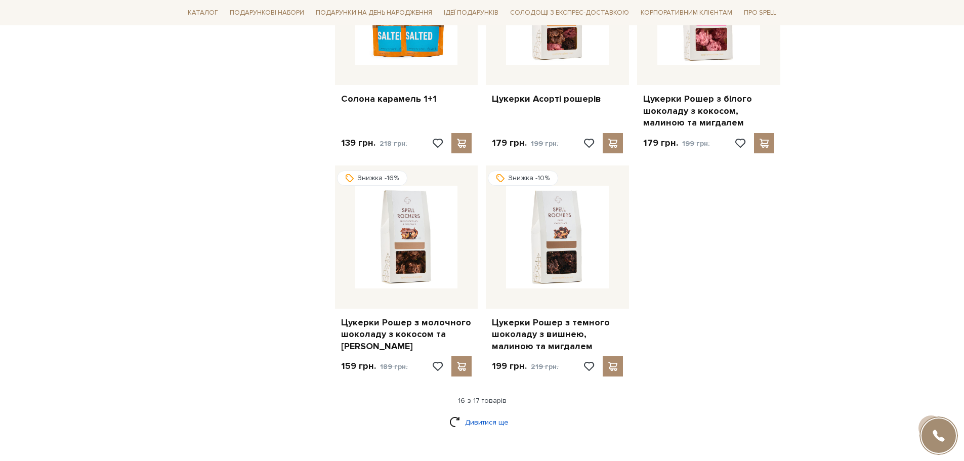 This screenshot has height=461, width=964. Describe the element at coordinates (375, 366) in the screenshot. I see `p: 159 грн.` at that location.